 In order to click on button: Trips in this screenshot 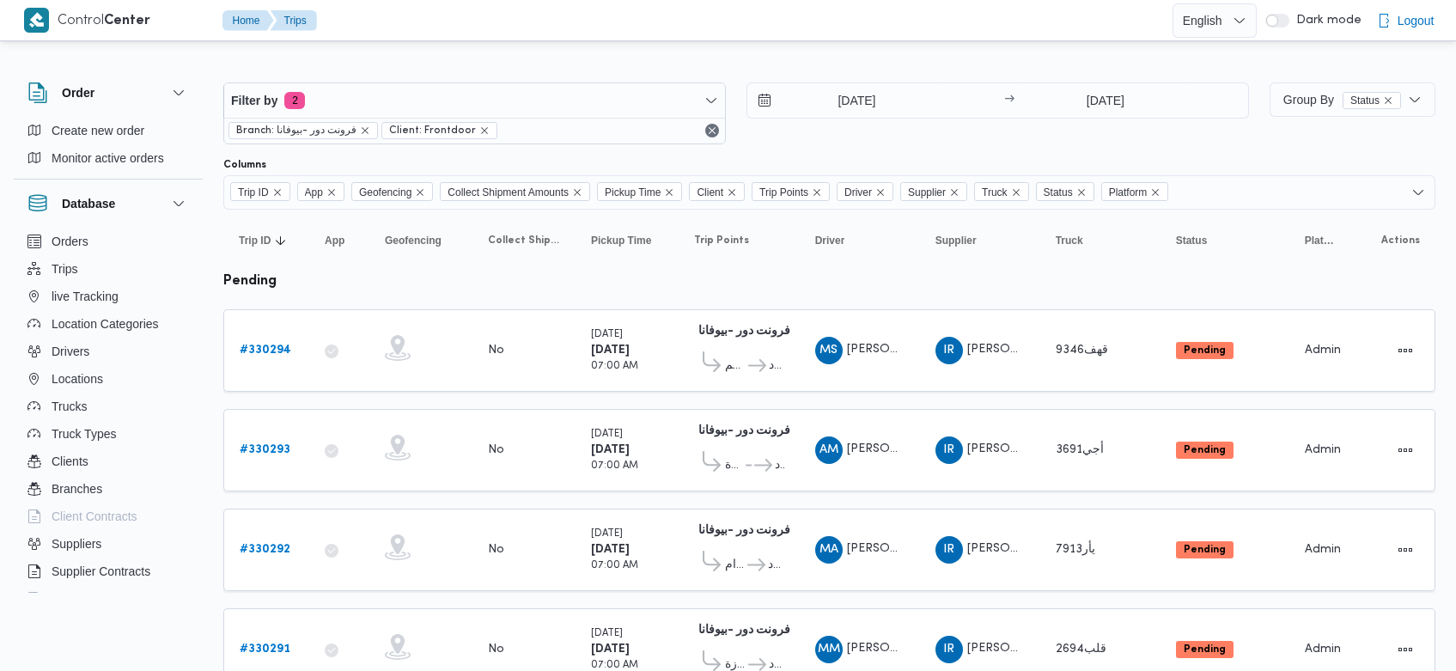, I will do `click(294, 21)`.